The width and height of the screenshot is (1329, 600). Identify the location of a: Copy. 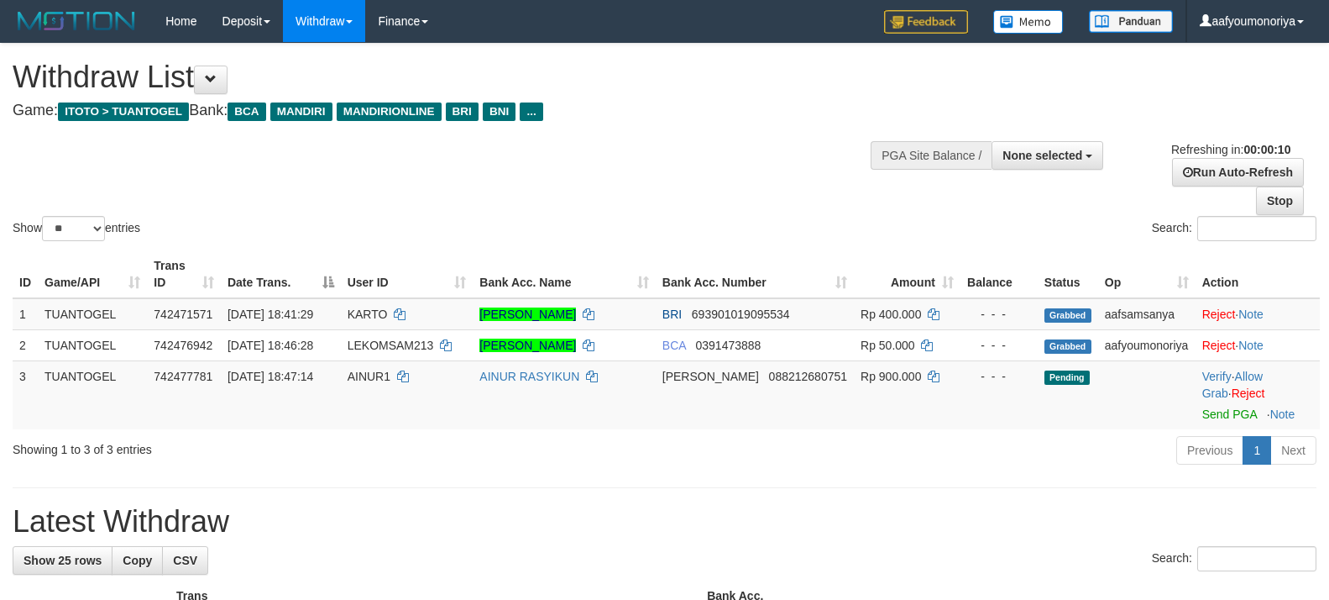
(137, 560).